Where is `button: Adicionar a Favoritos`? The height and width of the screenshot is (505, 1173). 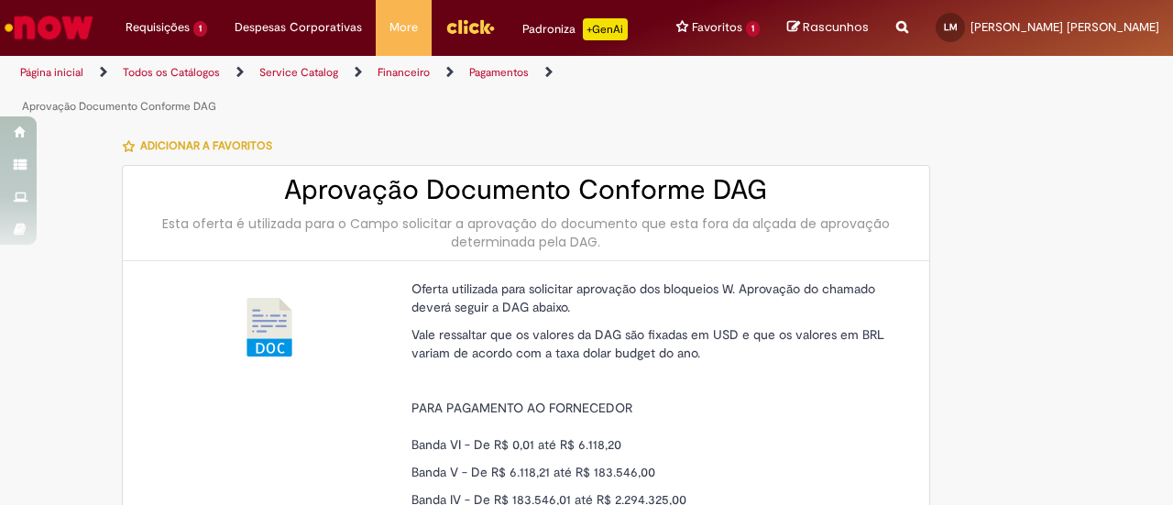 button: Adicionar a Favoritos is located at coordinates (202, 146).